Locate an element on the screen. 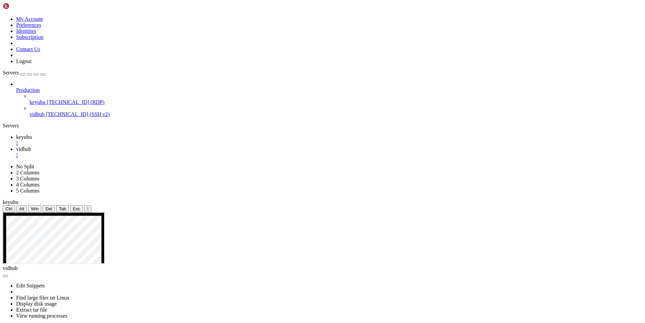 The width and height of the screenshot is (645, 323). a: Preferences is located at coordinates (29, 25).